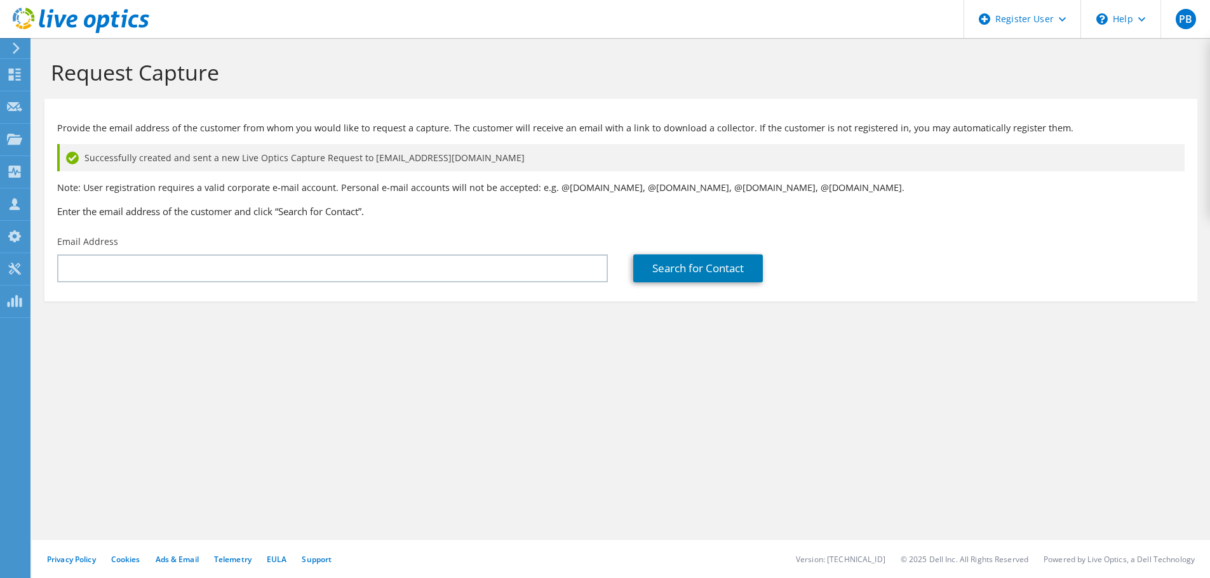 The width and height of the screenshot is (1210, 578). I want to click on li: © 2025 Dell Inc. All Rights Reserved, so click(964, 559).